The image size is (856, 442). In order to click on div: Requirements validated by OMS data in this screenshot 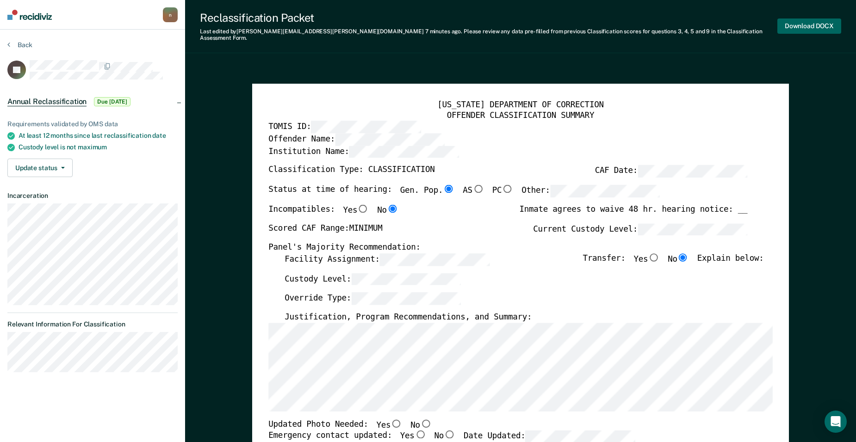, I will do `click(93, 124)`.